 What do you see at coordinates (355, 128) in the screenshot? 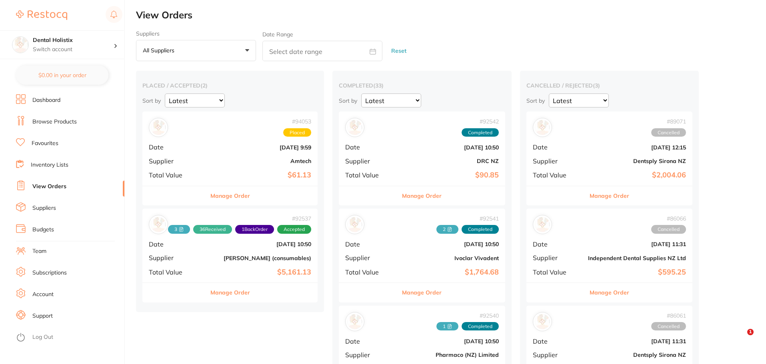
I see `img: DRC NZ` at bounding box center [355, 128].